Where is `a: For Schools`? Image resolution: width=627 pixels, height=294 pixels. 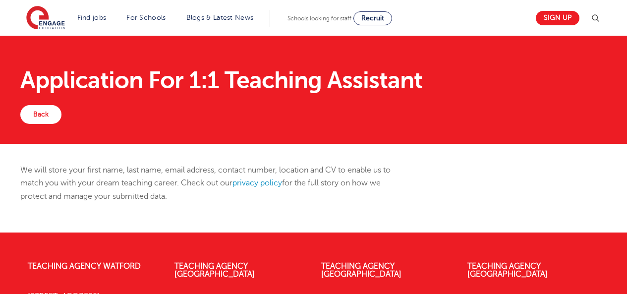 a: For Schools is located at coordinates (146, 17).